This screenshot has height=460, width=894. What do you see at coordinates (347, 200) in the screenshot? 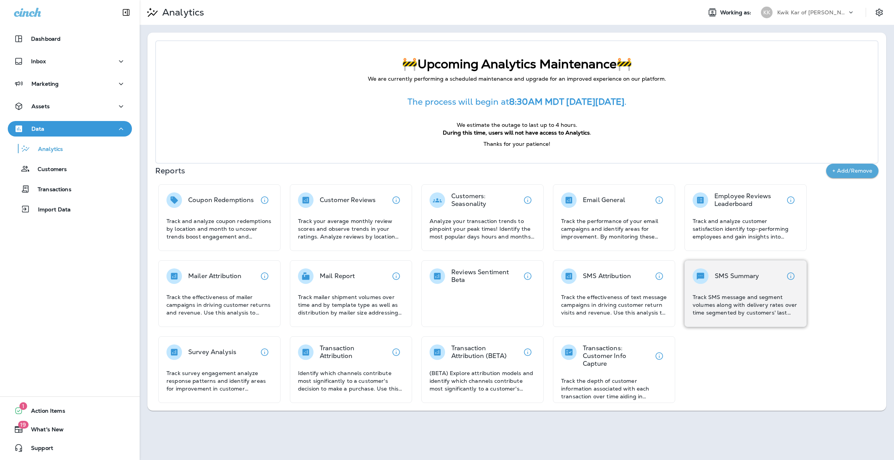
I see `p: Customer Reviews` at bounding box center [347, 200].